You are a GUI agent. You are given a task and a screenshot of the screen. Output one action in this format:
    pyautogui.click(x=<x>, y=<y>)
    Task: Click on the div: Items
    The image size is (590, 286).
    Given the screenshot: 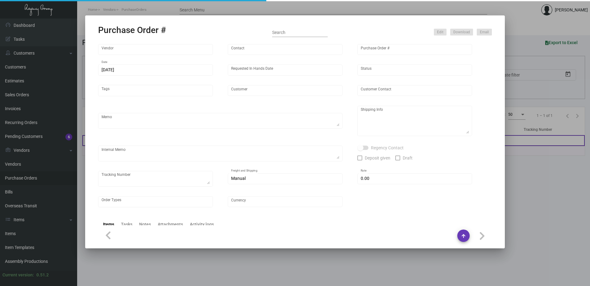 What is the action you would take?
    pyautogui.click(x=109, y=224)
    